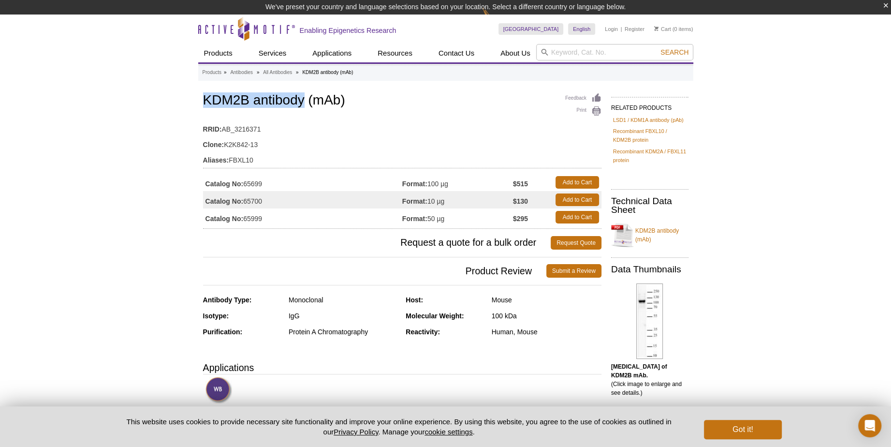  I want to click on img: Western Blot Validated, so click(219, 390).